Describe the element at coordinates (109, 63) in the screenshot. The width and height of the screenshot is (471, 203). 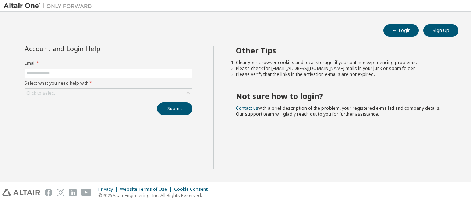
I see `label: Email` at that location.